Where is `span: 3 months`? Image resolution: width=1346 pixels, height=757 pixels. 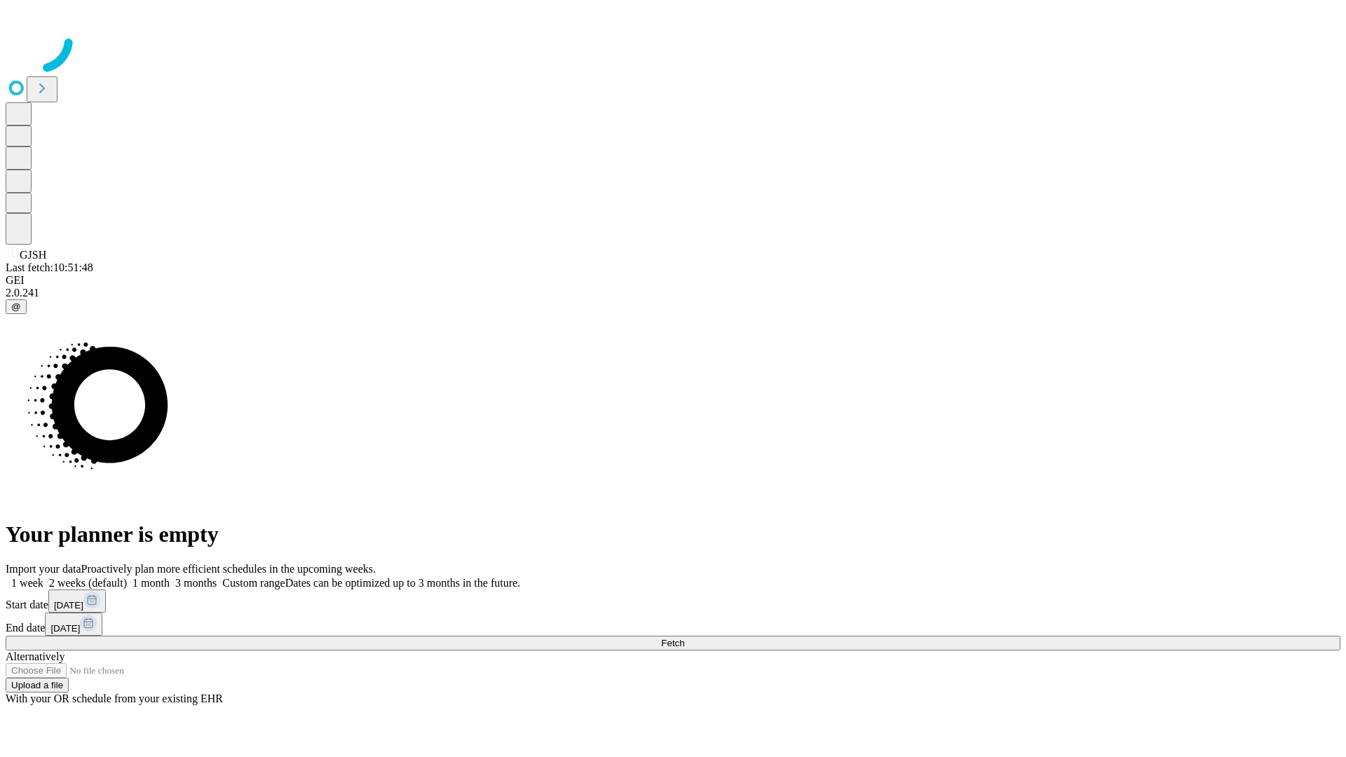
span: 3 months is located at coordinates (196, 582).